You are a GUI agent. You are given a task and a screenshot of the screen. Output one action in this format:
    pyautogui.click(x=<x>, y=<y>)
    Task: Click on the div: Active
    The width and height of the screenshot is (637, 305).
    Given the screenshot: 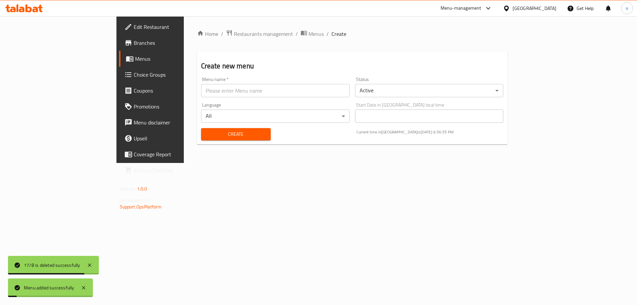 What is the action you would take?
    pyautogui.click(x=429, y=91)
    